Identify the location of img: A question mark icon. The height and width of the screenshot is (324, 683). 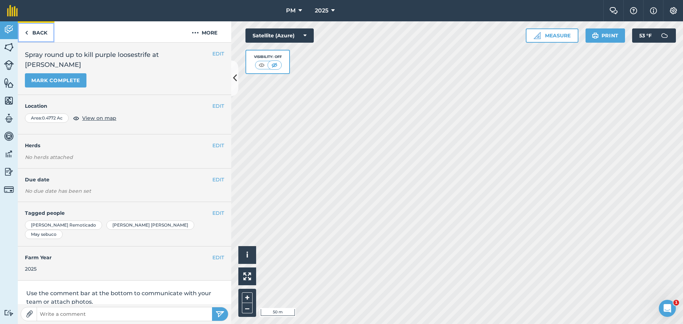
(634, 11).